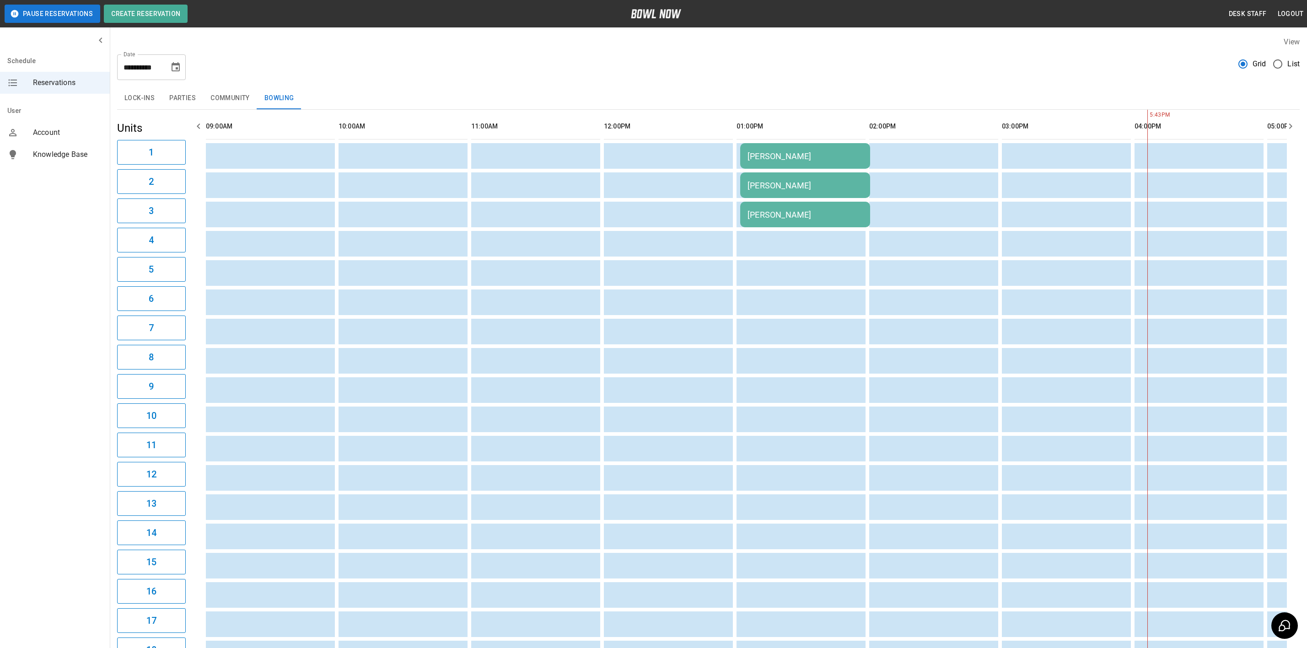  I want to click on button: Parties, so click(182, 98).